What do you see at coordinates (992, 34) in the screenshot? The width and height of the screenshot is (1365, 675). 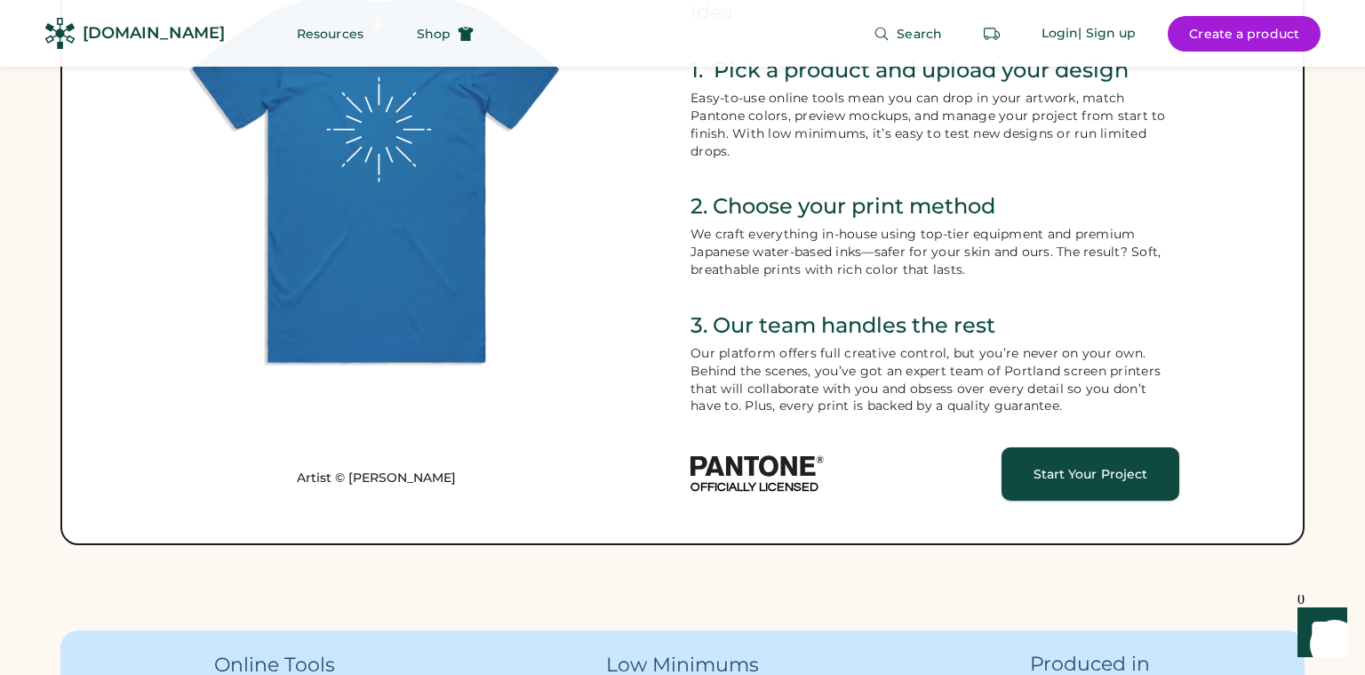 I see `button: Retrieve an order` at bounding box center [992, 34].